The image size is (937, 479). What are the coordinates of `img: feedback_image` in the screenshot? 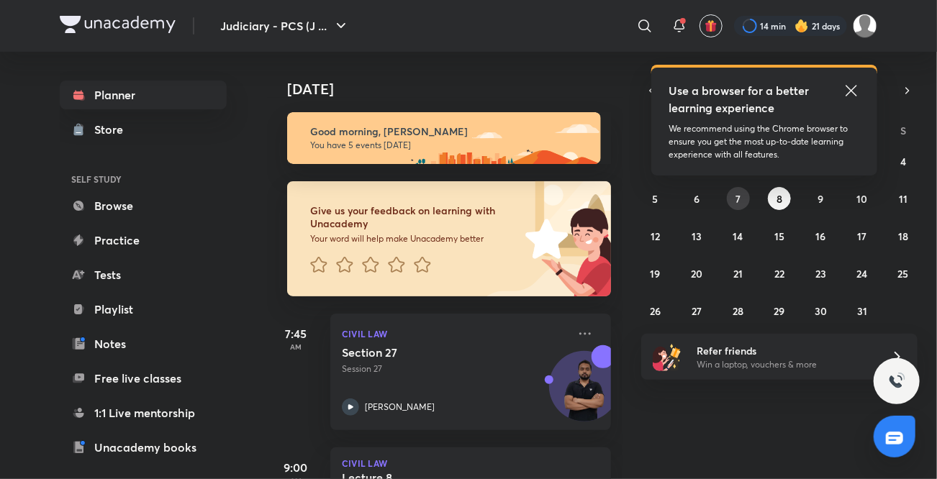 It's located at (543, 239).